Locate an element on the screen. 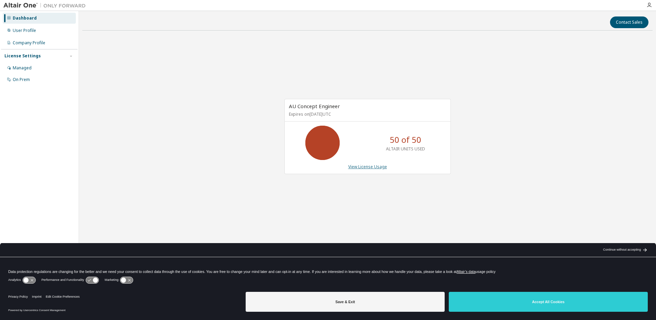 The image size is (656, 320). div: Company Profile is located at coordinates (29, 43).